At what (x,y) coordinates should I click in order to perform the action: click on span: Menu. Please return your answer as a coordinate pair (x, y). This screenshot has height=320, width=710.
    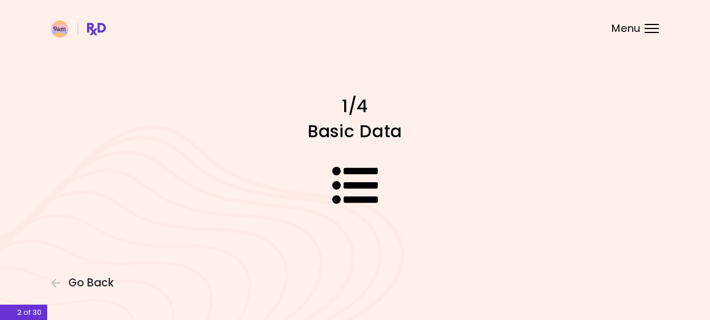
    Looking at the image, I should click on (626, 28).